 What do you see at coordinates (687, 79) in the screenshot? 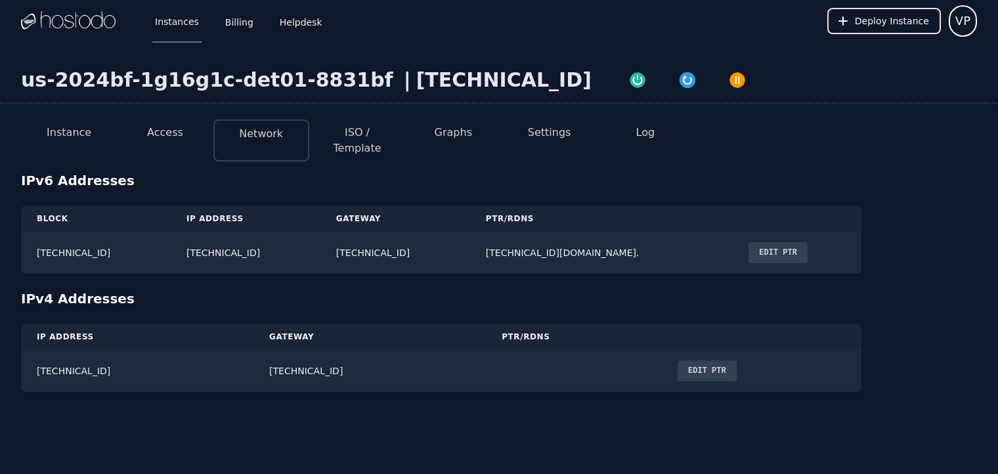
I see `button: Restart` at bounding box center [687, 79].